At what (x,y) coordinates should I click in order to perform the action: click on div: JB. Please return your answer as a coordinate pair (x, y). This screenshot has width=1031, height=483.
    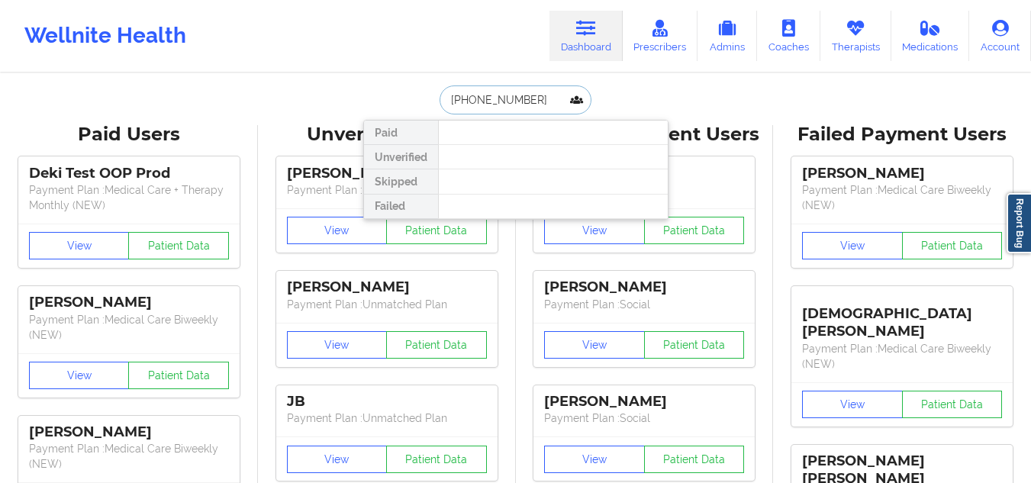
    Looking at the image, I should click on (387, 401).